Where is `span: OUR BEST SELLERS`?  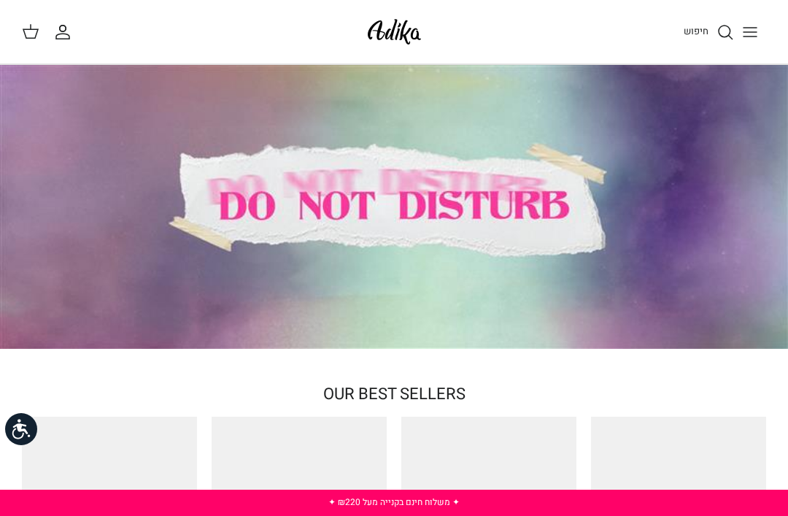
span: OUR BEST SELLERS is located at coordinates (394, 394).